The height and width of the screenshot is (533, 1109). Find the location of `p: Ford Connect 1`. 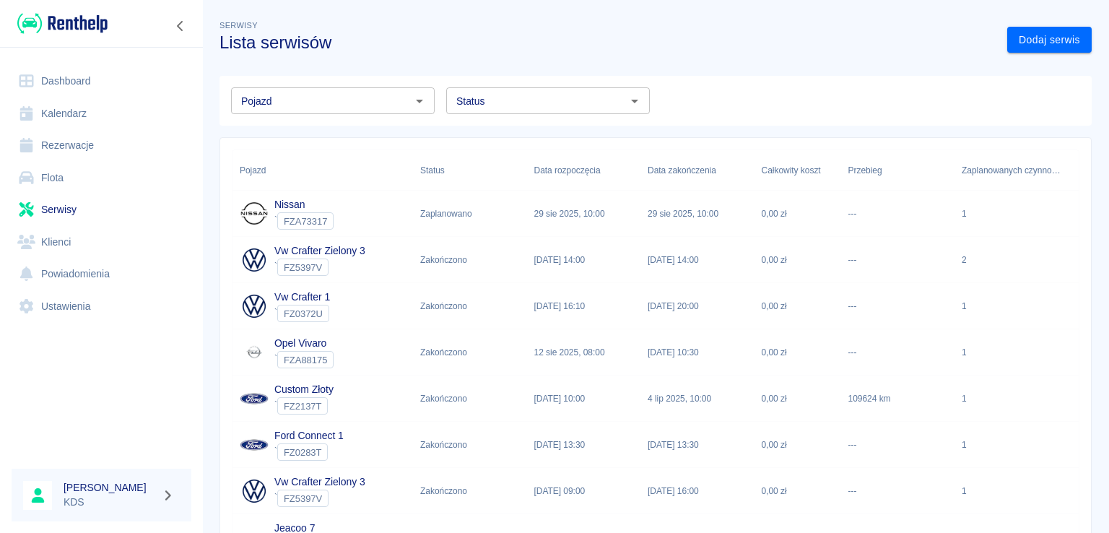

p: Ford Connect 1 is located at coordinates (309, 435).